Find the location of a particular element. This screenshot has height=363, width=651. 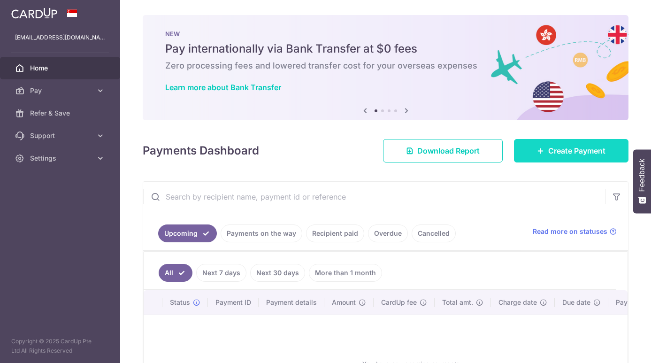

span: Due date is located at coordinates (576, 302).